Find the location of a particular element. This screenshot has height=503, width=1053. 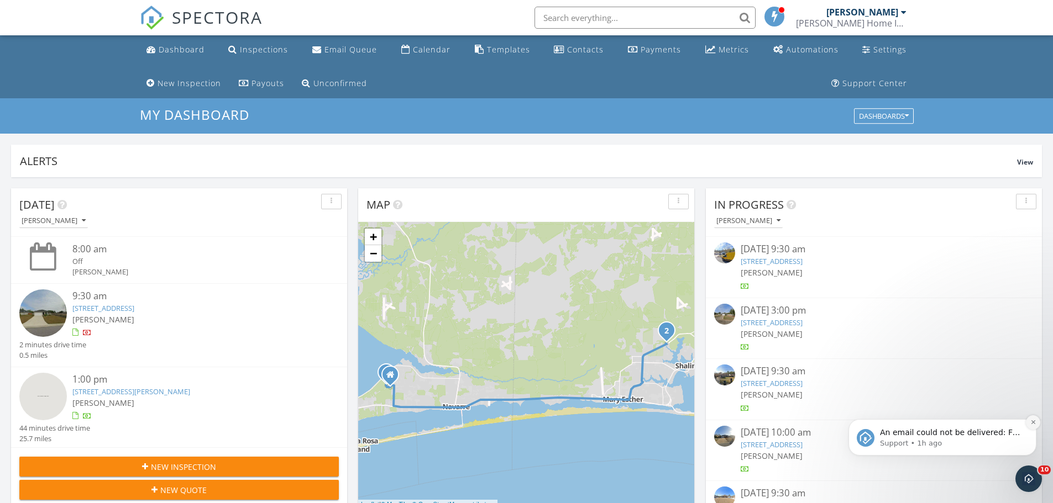

div: 8:00 am is located at coordinates (192, 249).